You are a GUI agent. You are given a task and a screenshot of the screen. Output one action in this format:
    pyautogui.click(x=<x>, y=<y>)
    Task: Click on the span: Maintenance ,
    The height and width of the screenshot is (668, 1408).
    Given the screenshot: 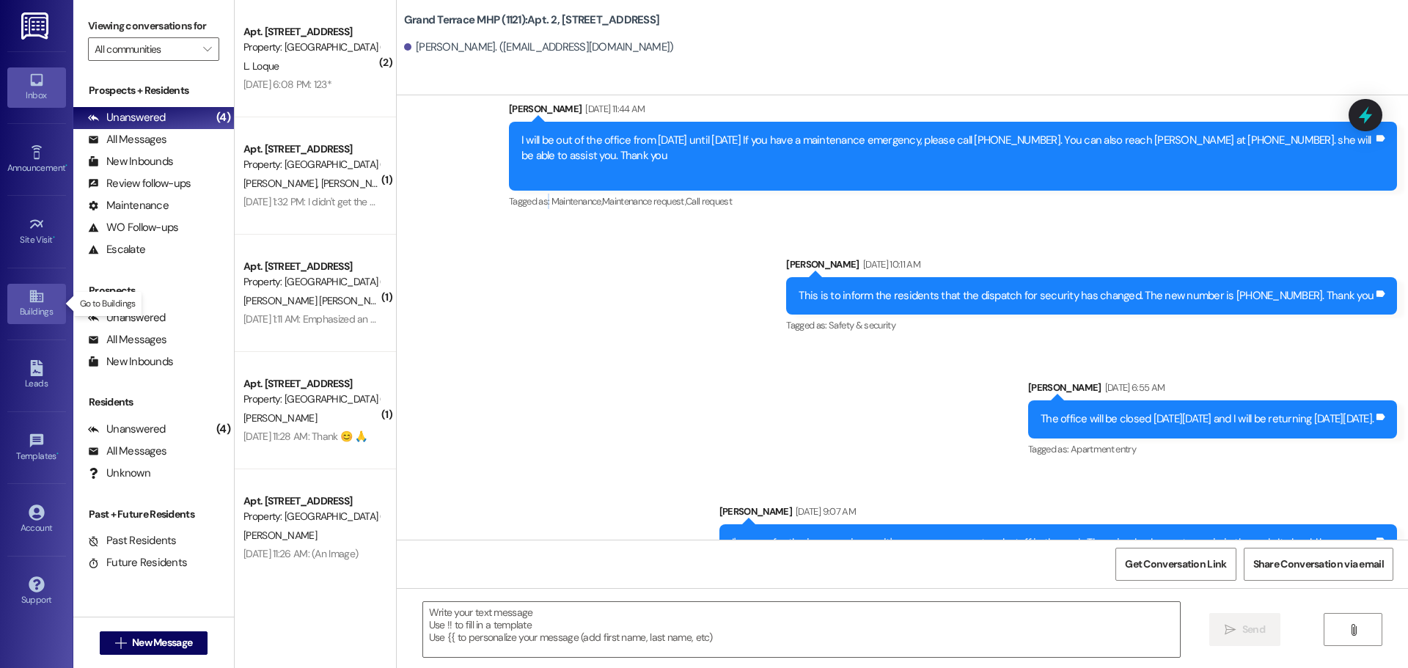 What is the action you would take?
    pyautogui.click(x=576, y=201)
    